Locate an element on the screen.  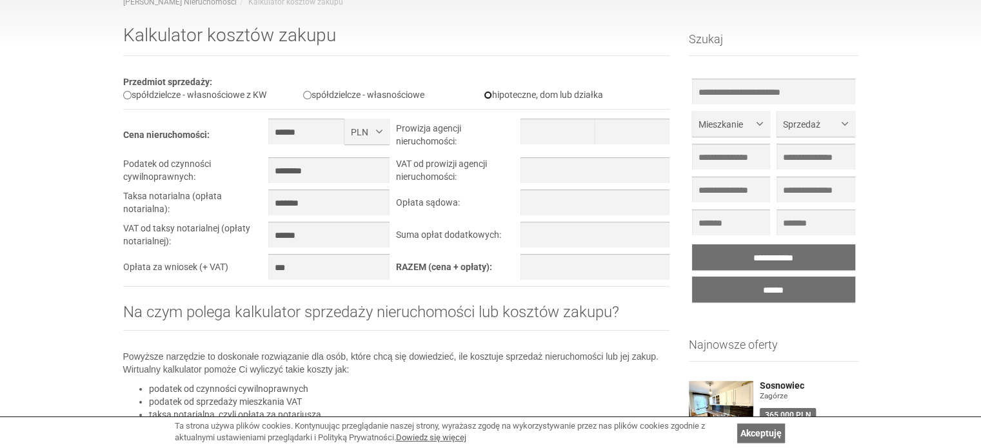
a: Dowiedz się więcej is located at coordinates (431, 437).